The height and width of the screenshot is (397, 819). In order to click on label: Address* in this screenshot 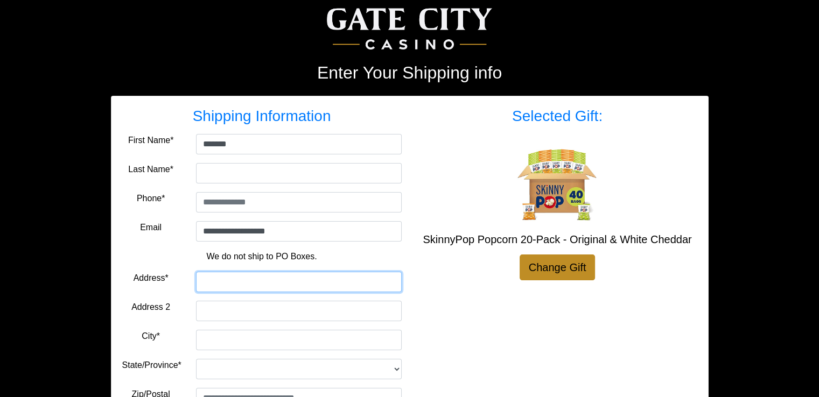, I will do `click(151, 278)`.